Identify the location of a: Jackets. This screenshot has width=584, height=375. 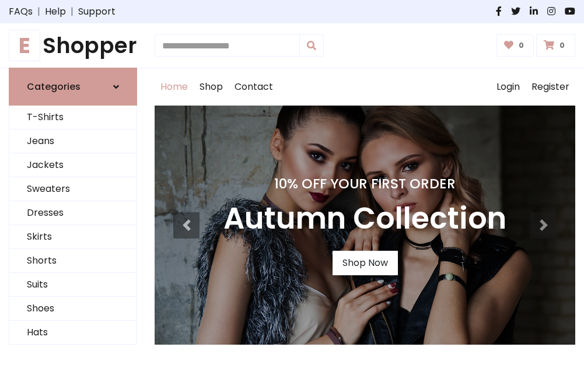
(73, 165).